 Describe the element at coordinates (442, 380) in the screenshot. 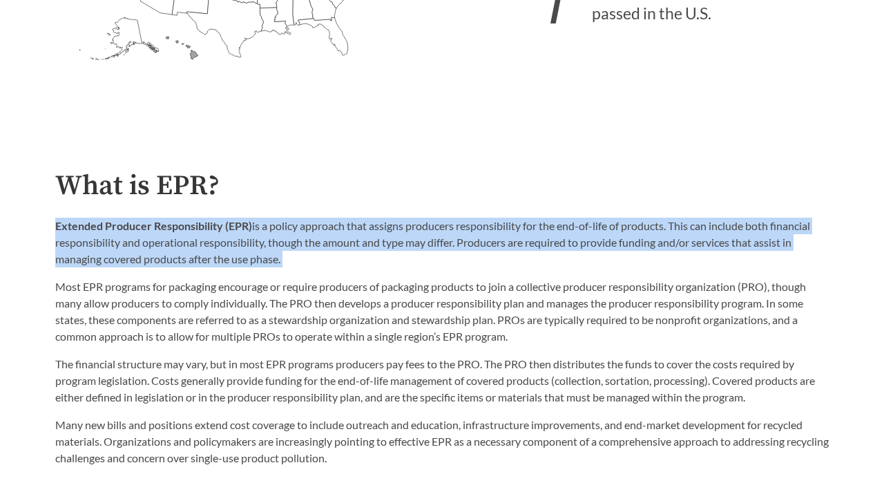

I see `p: The financial structure may vary, but in most EPR programs producers pay fees to the PRO. The PRO...` at that location.